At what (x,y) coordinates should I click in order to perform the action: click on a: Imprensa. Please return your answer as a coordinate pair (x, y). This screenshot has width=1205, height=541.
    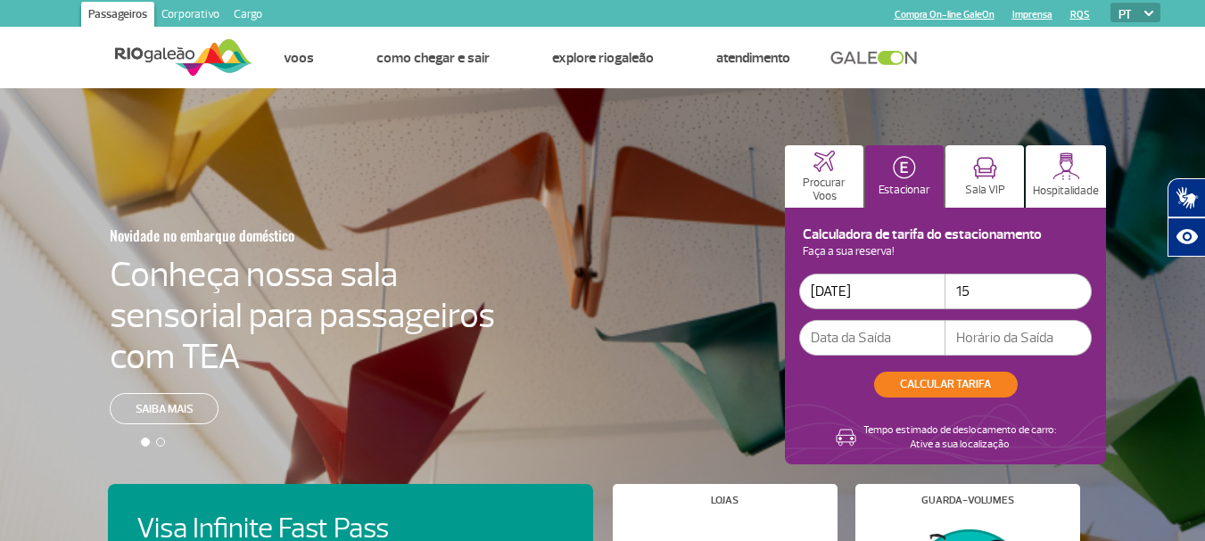
    Looking at the image, I should click on (1032, 14).